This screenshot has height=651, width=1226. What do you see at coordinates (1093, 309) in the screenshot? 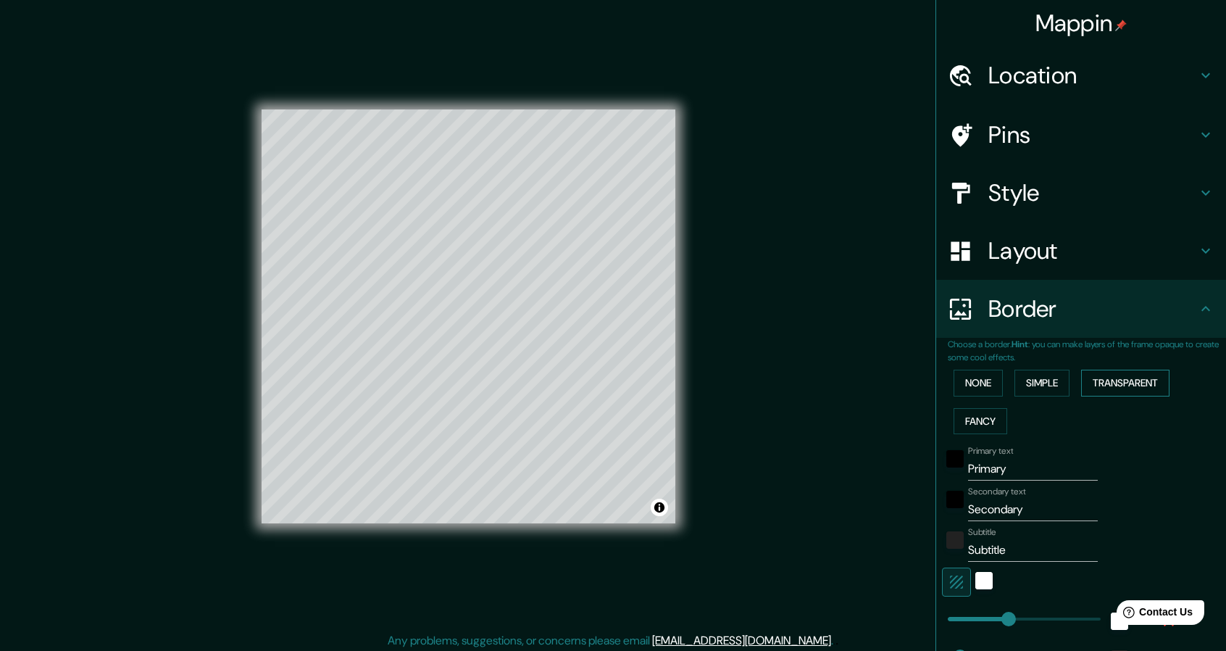
I see `h4: Border` at bounding box center [1093, 309].